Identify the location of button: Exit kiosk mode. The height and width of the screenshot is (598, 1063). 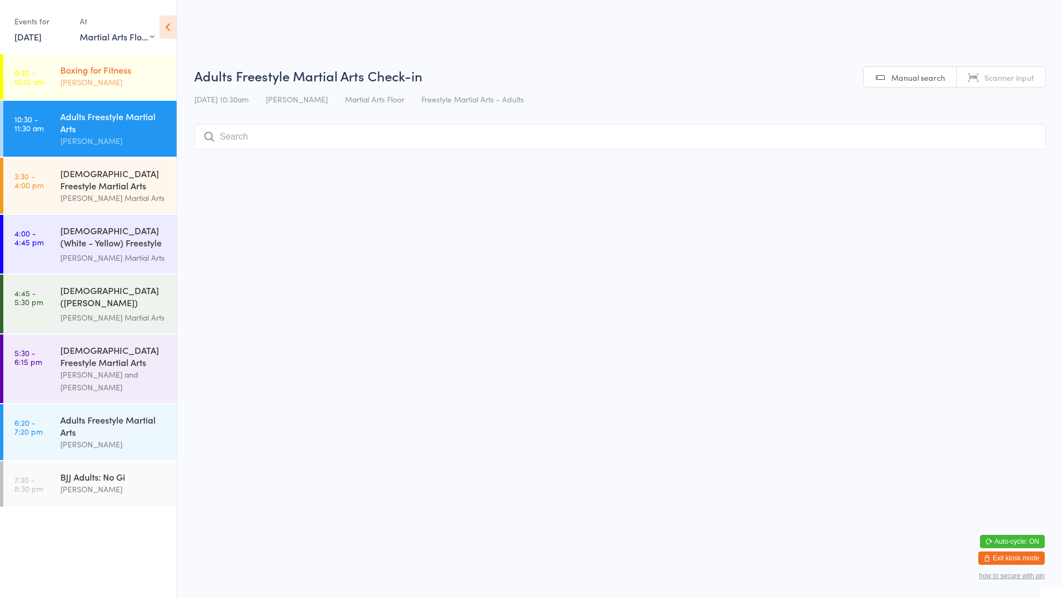
(1012, 558).